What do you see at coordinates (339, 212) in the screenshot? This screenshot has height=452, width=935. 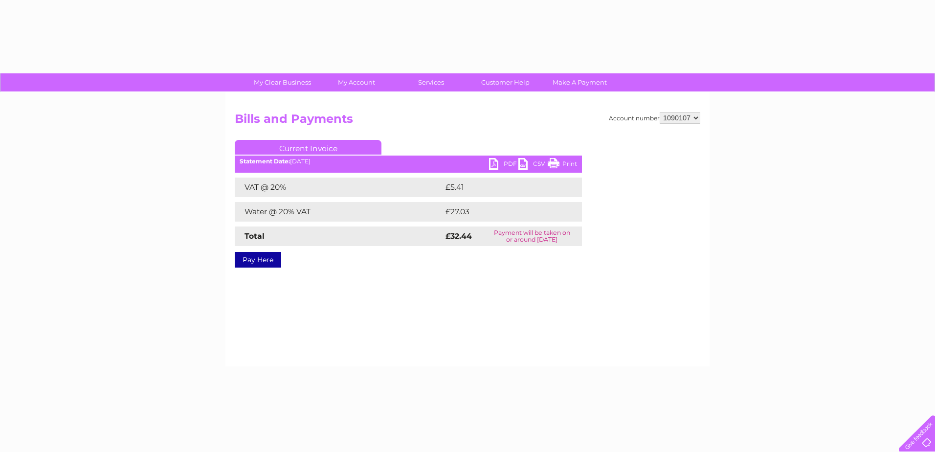 I see `td: Water @ 20% VAT` at bounding box center [339, 212].